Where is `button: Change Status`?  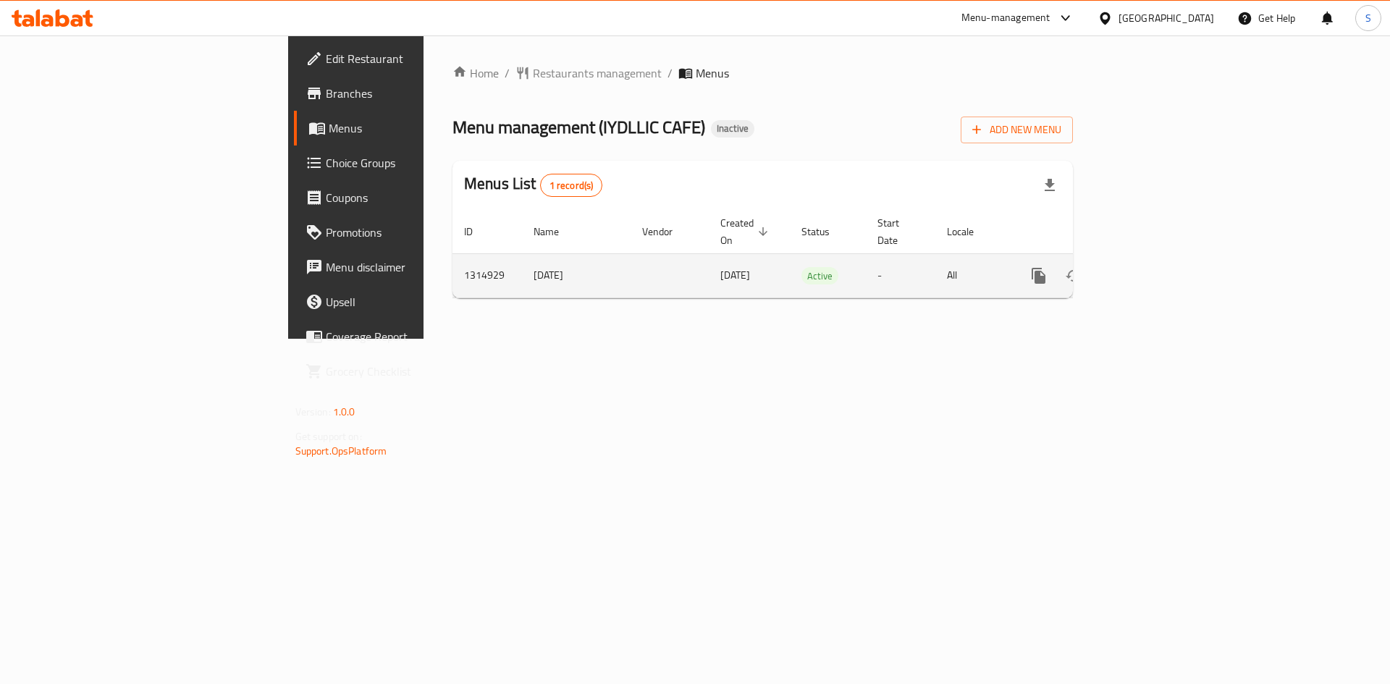
button: Change Status is located at coordinates (1074, 276).